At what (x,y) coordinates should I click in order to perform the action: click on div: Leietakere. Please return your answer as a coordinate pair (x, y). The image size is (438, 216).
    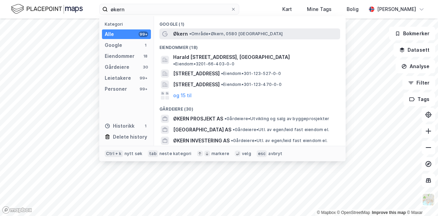
    Looking at the image, I should click on (118, 78).